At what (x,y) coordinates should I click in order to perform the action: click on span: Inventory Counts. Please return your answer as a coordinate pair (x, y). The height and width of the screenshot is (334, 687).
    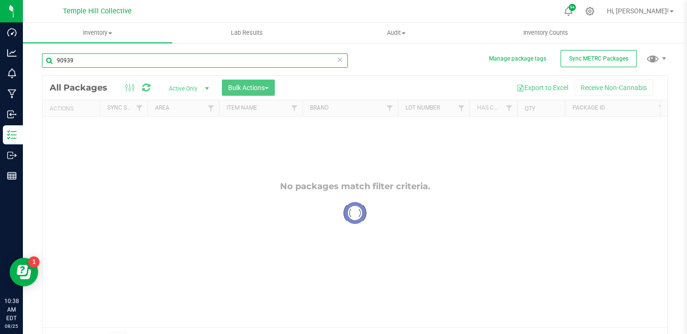
    Looking at the image, I should click on (546, 33).